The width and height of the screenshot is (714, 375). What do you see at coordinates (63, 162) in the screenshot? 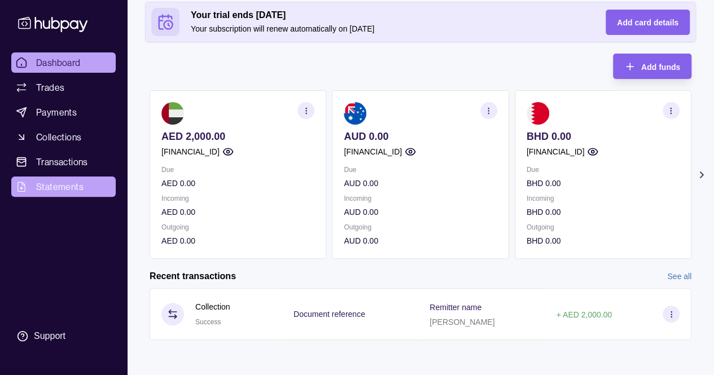
I see `a: Transactions` at bounding box center [63, 162].